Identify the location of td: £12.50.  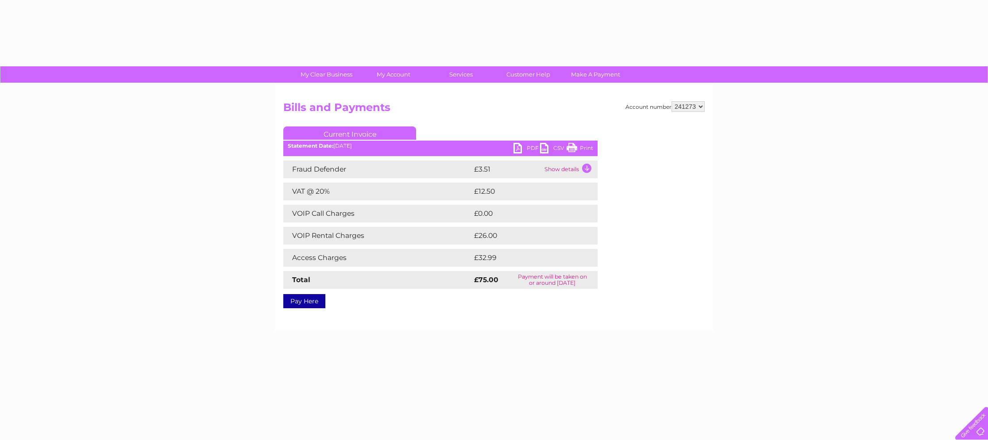
(525, 192).